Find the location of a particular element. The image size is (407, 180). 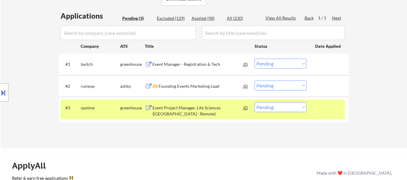

div: View All Results is located at coordinates (281, 18).